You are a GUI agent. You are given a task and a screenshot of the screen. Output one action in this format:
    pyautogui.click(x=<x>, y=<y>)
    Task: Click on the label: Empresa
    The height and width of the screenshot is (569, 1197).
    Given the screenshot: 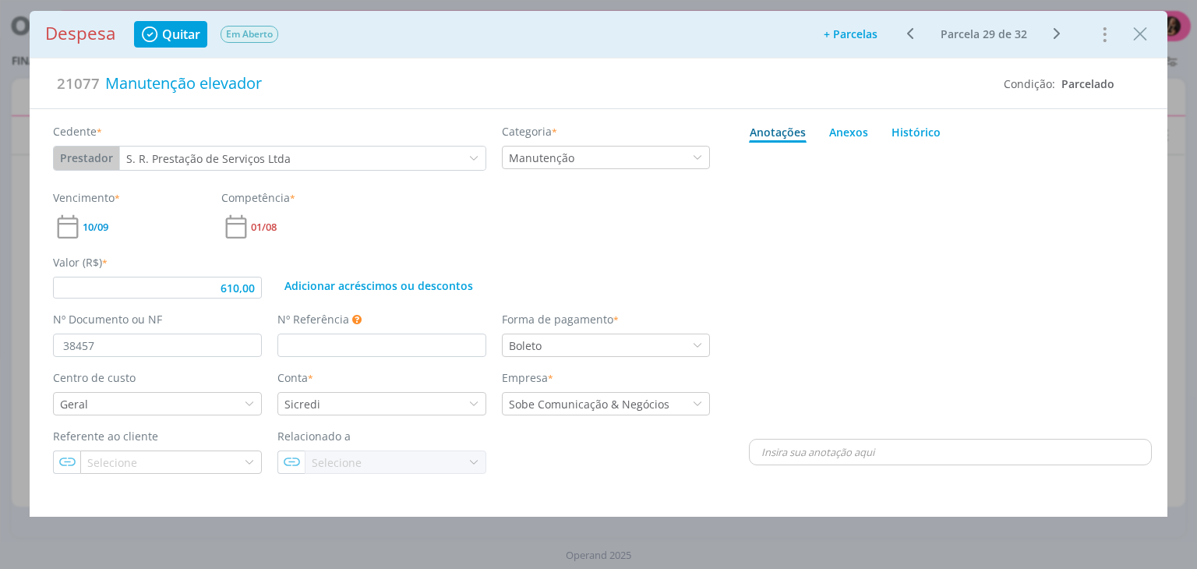 What is the action you would take?
    pyautogui.click(x=528, y=377)
    